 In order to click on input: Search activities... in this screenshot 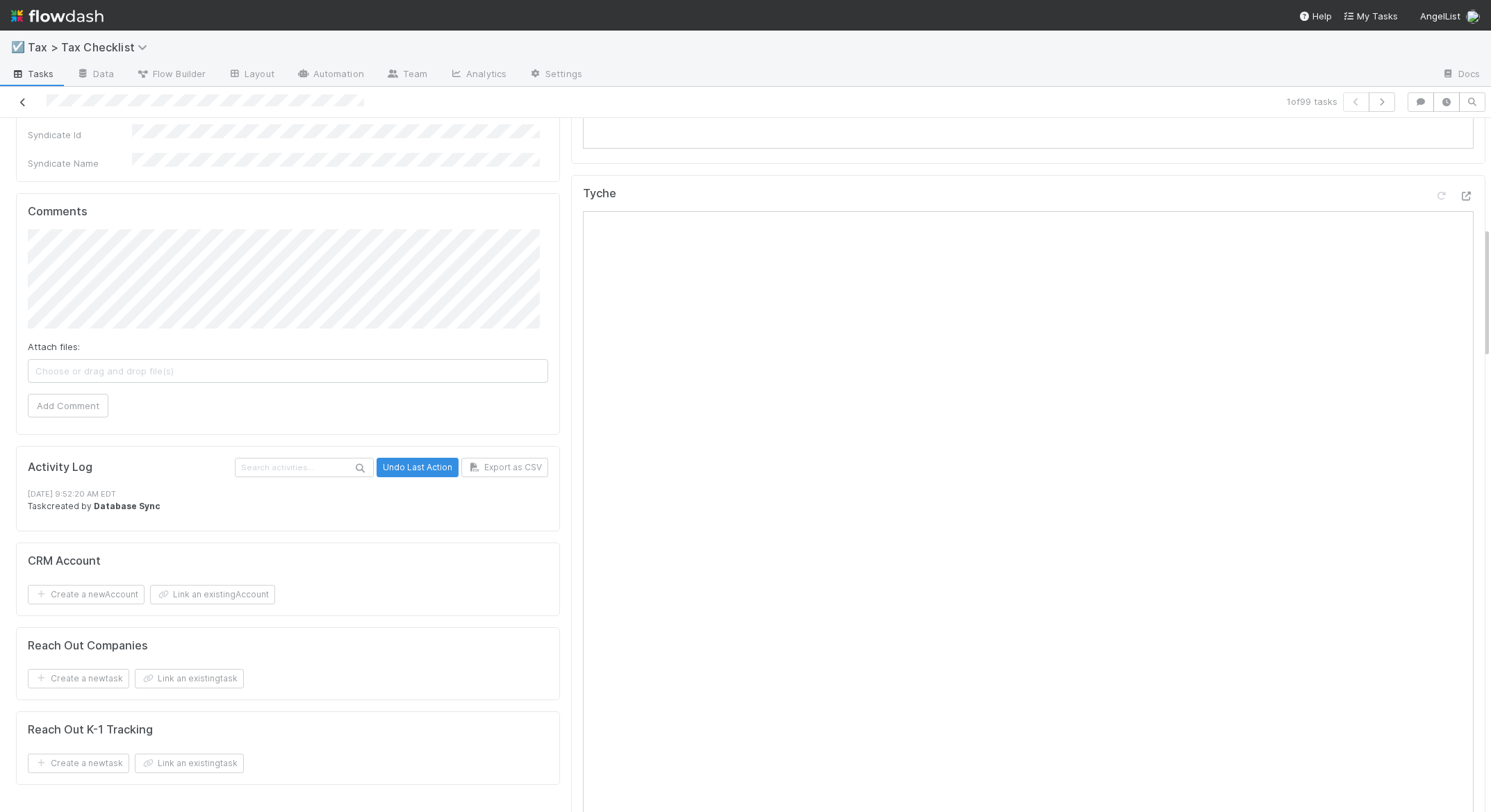, I will do `click(305, 467)`.